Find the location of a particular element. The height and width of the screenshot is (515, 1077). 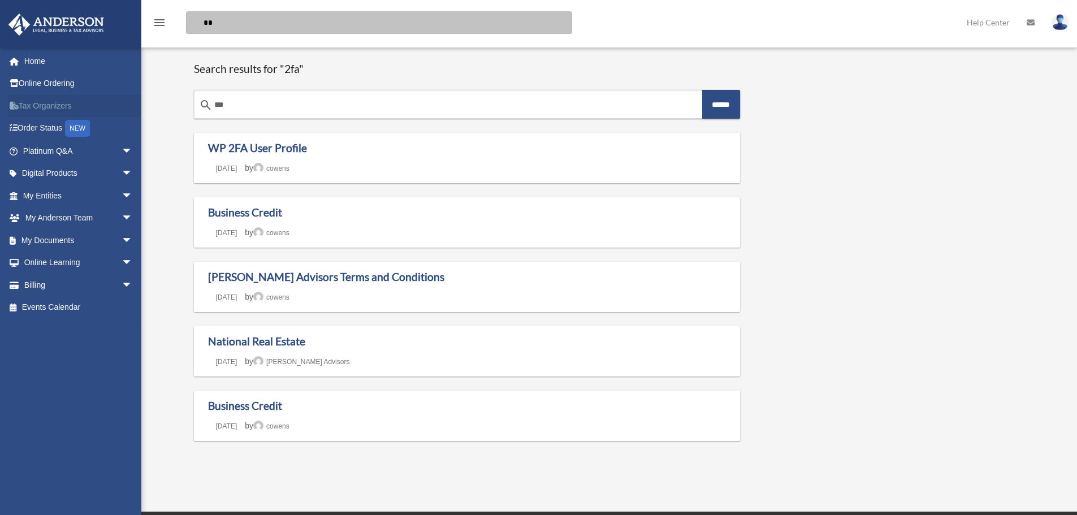

a: Order StatusNEW is located at coordinates (79, 128).